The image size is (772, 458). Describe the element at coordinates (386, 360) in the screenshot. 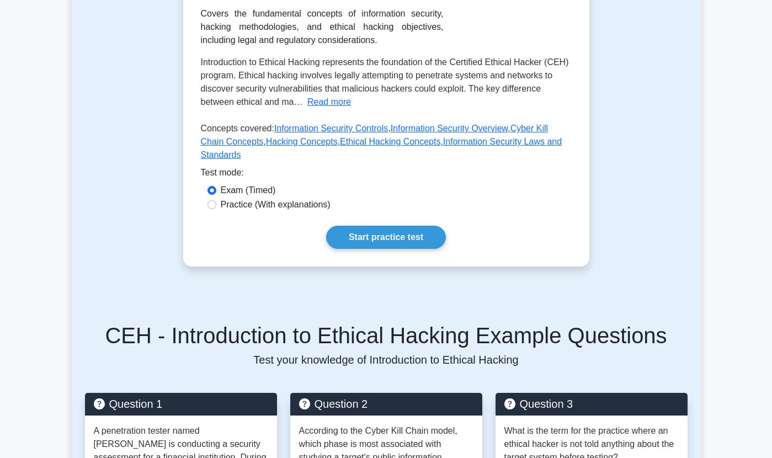

I see `p: Test your knowledge of Introduction to Ethical Hacking` at that location.